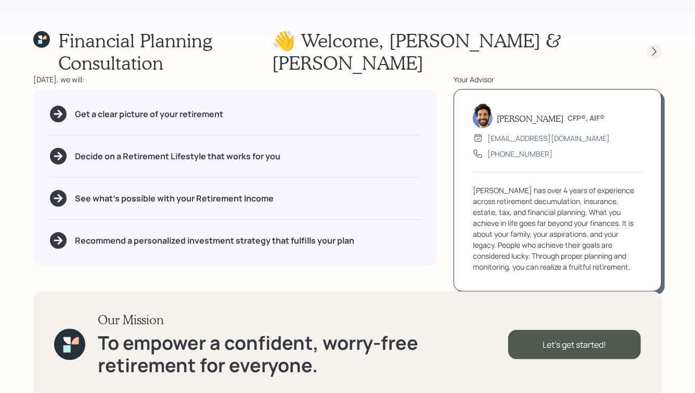  What do you see at coordinates (574, 344) in the screenshot?
I see `div: Let's get started!` at bounding box center [574, 344].